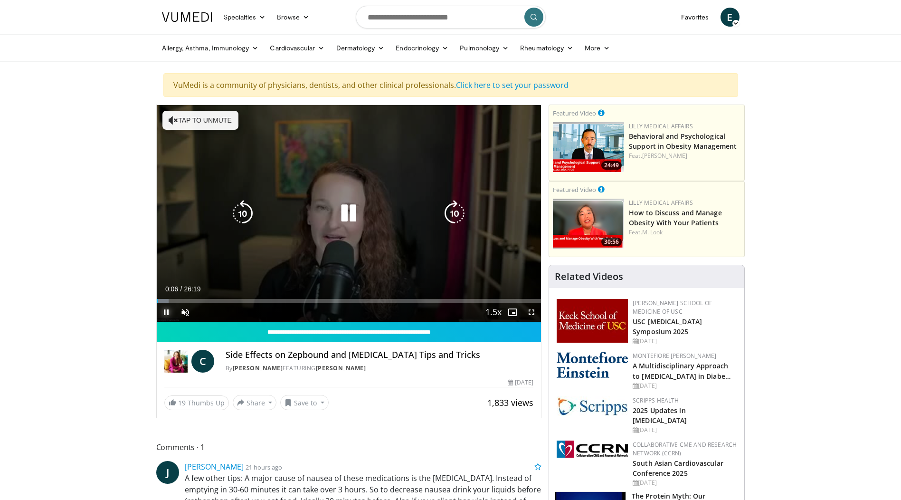 This screenshot has width=901, height=500. I want to click on img: c98a6a29-1ea0-4bd5-8cf5-4d1e188984a7.png.150x105_q85_crop-smart_upscale.png, so click(588, 223).